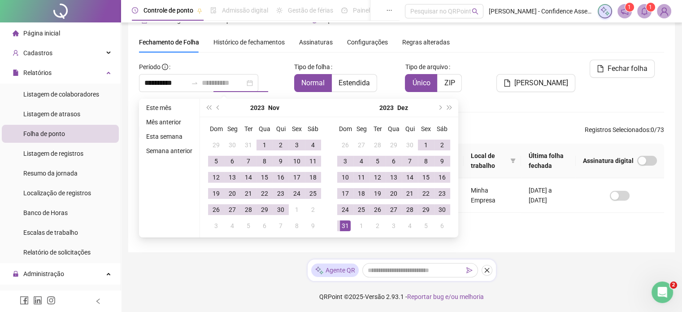 The image size is (682, 312). What do you see at coordinates (232, 209) in the screenshot?
I see `td: 2023-11-27` at bounding box center [232, 209].